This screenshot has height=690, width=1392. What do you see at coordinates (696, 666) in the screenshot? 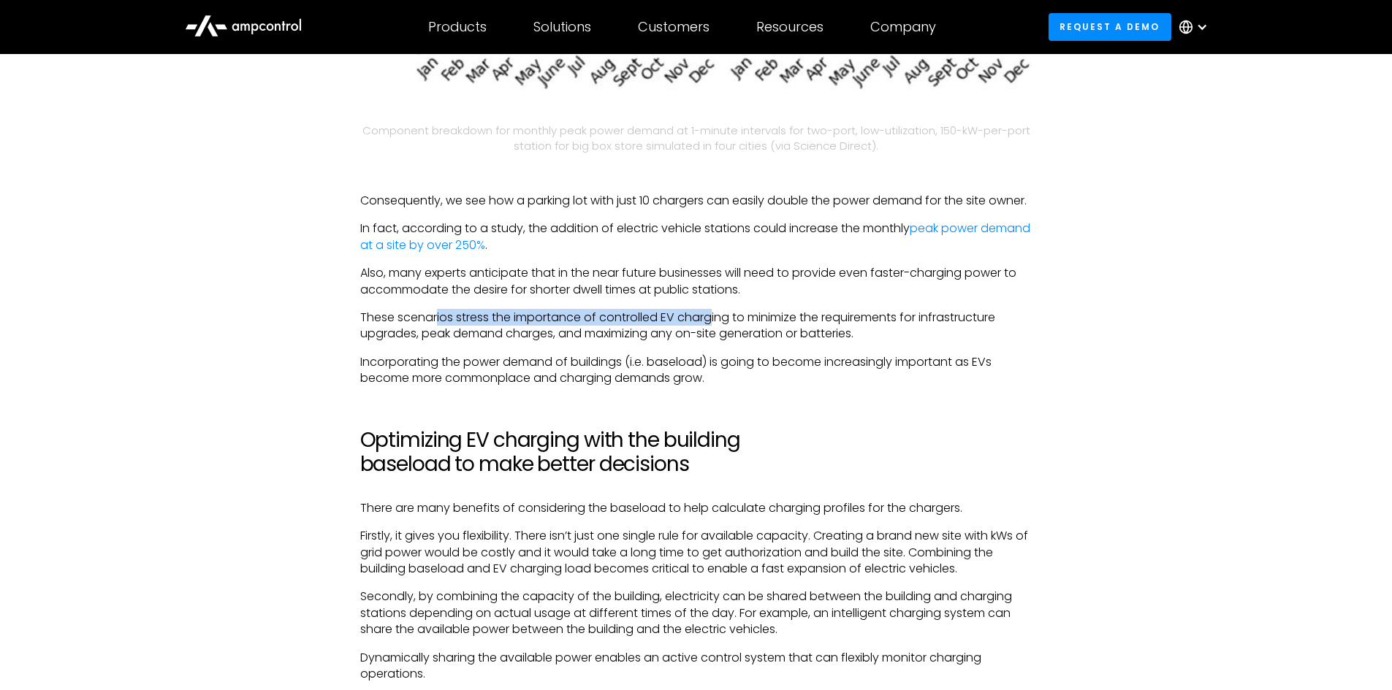
I see `p: Dynamically sharing the available power enables an active control system that can flexibly monito...` at bounding box center [696, 666].